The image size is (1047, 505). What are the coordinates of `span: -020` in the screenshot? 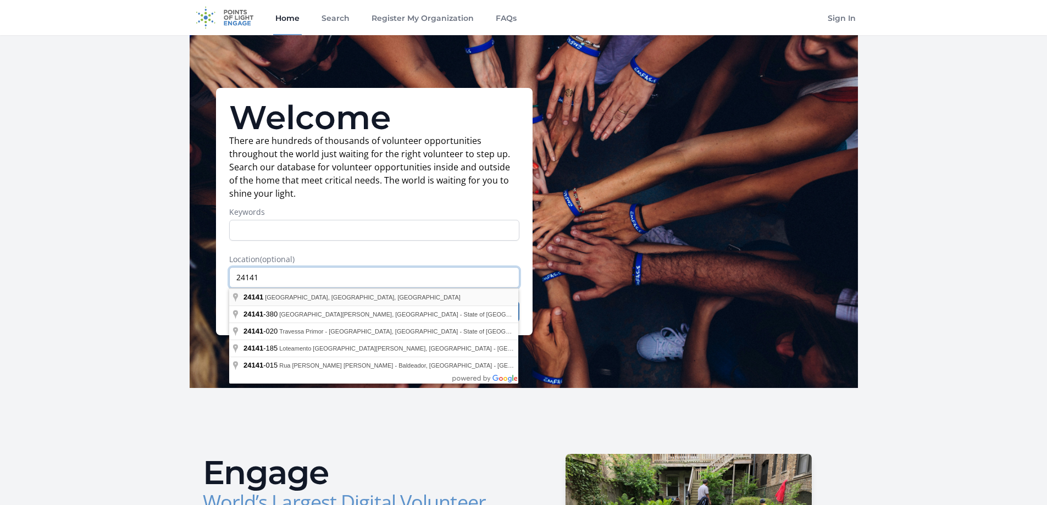 It's located at (261, 331).